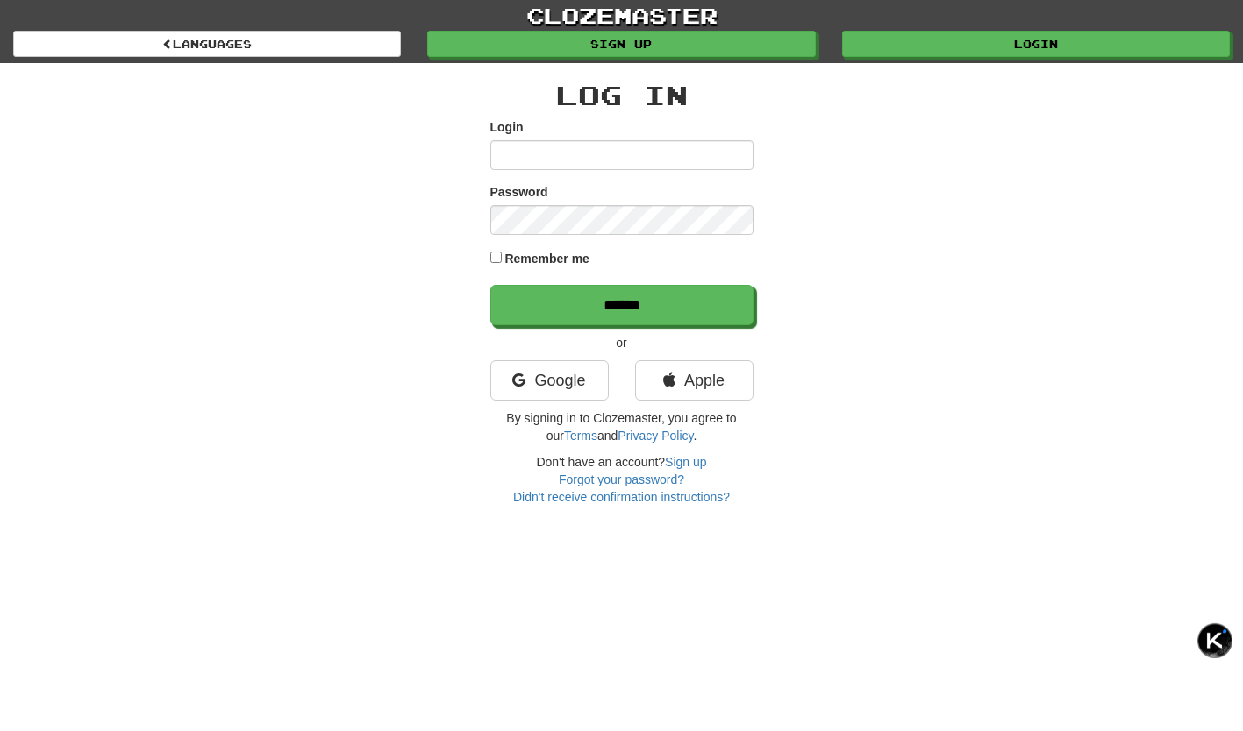  I want to click on label: Remember me, so click(546, 259).